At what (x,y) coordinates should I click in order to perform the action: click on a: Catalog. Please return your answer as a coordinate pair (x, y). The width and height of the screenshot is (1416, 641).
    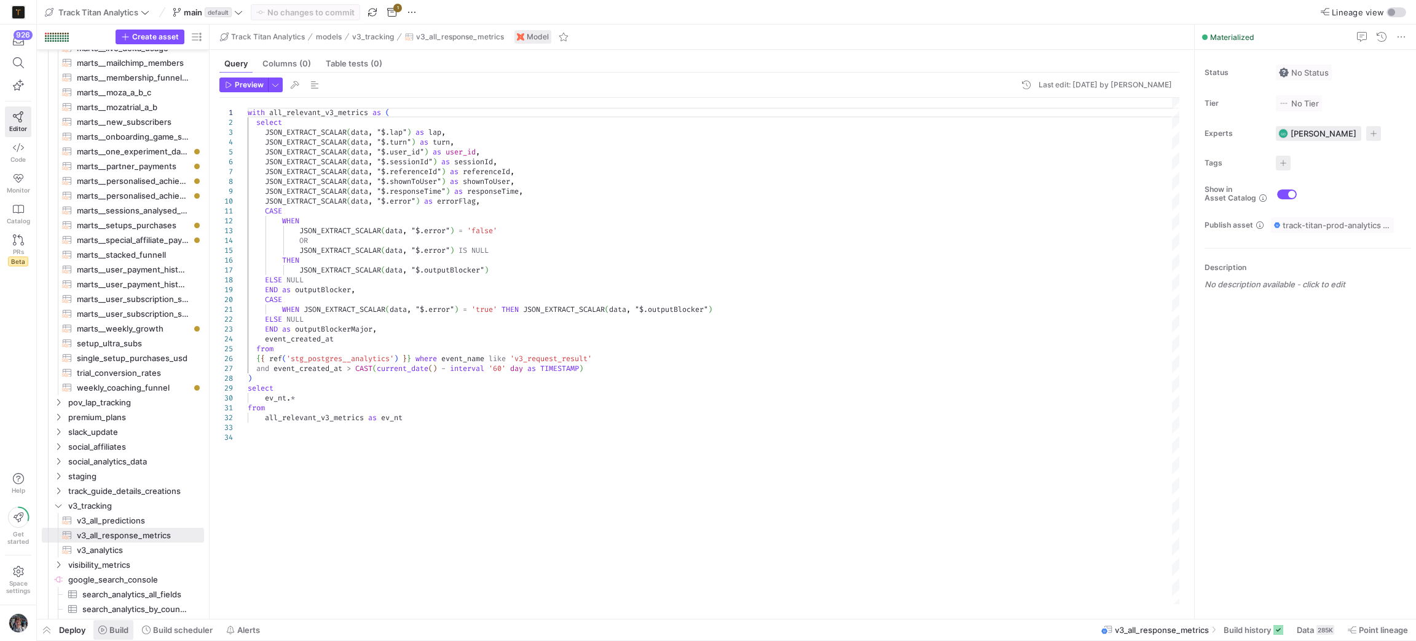
    Looking at the image, I should click on (18, 214).